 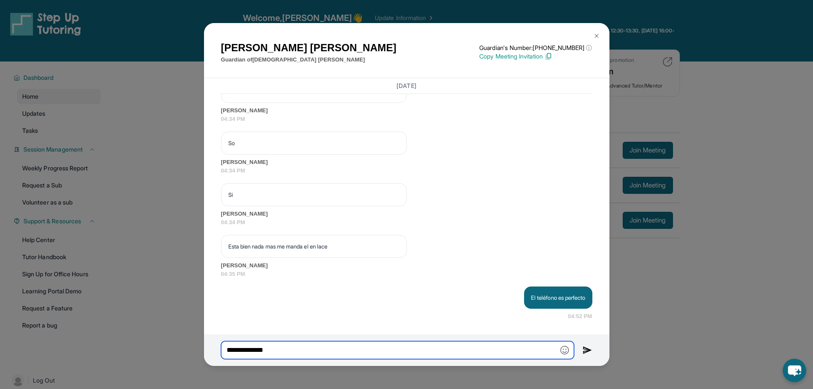 What do you see at coordinates (314, 143) in the screenshot?
I see `p: So` at bounding box center [314, 143].